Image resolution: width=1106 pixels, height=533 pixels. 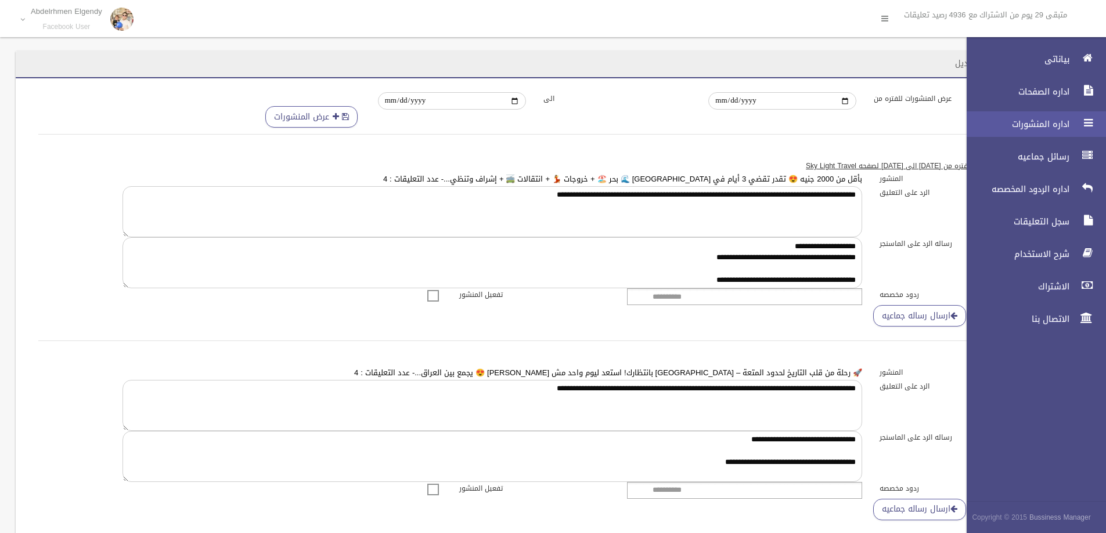 What do you see at coordinates (617, 99) in the screenshot?
I see `label: الى` at bounding box center [617, 99].